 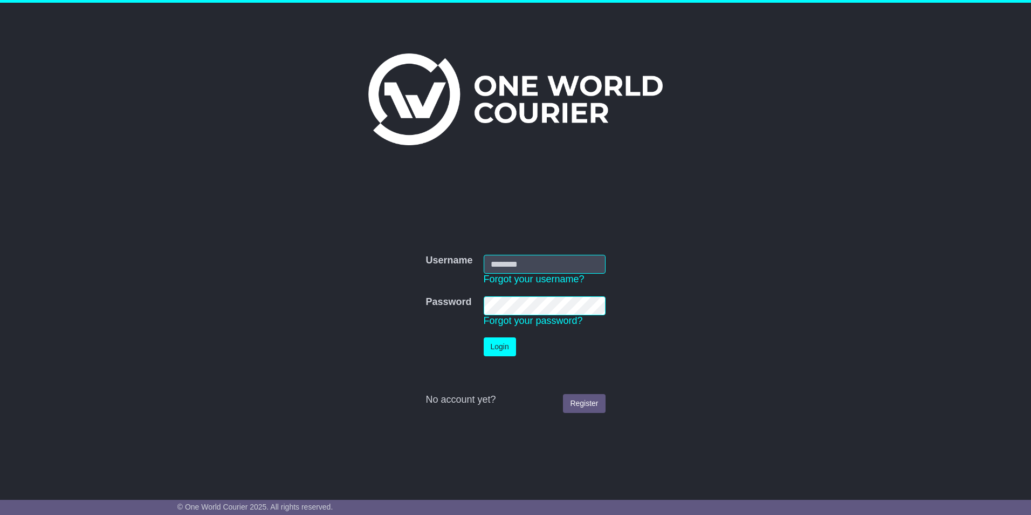 I want to click on div: No account yet?, so click(x=515, y=400).